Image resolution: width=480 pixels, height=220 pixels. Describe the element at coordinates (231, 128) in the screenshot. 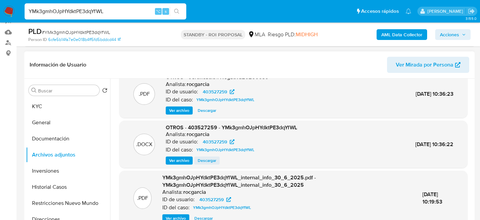

I see `span: OTROS - 403527259 - YMk3gmhOJpHYdktPE3dqYfWL` at that location.